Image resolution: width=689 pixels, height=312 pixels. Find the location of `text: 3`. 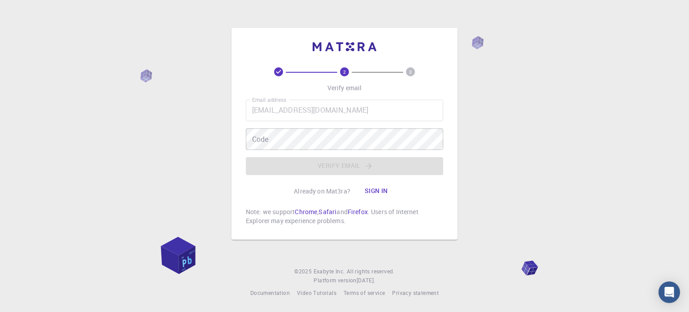

text: 3 is located at coordinates (410, 72).